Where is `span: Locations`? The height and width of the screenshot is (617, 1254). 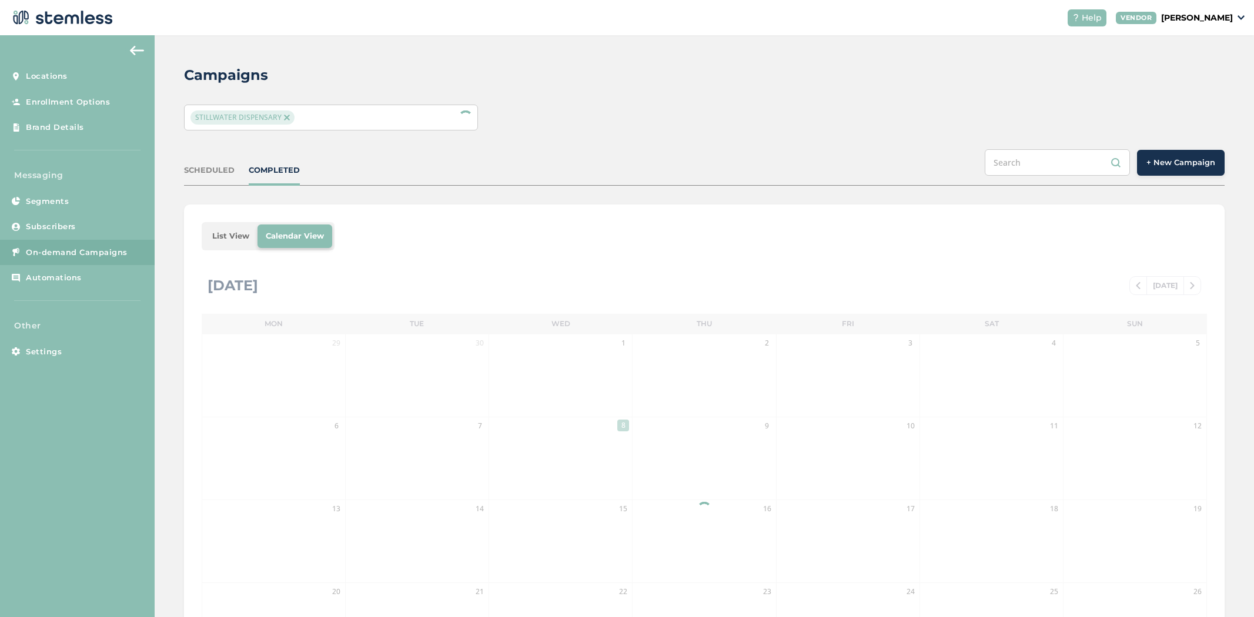
span: Locations is located at coordinates (46, 76).